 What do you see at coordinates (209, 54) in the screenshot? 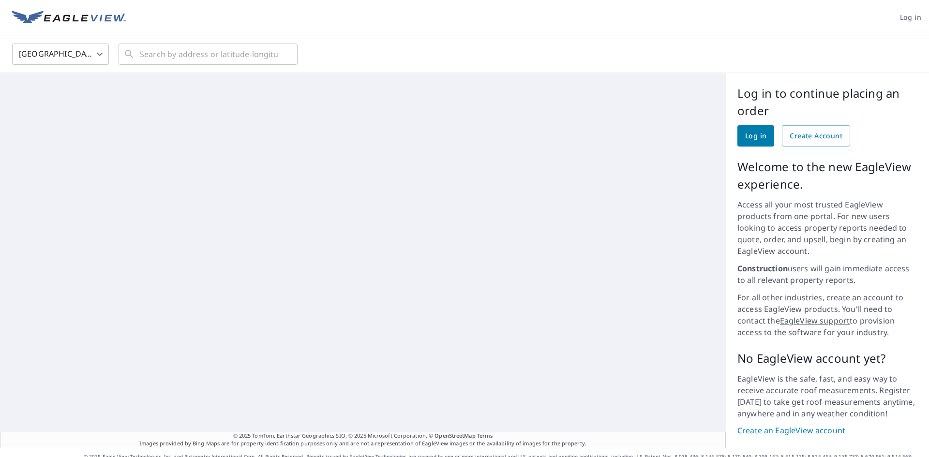
I see `input: Search by address or latitude-longitude` at bounding box center [209, 54].